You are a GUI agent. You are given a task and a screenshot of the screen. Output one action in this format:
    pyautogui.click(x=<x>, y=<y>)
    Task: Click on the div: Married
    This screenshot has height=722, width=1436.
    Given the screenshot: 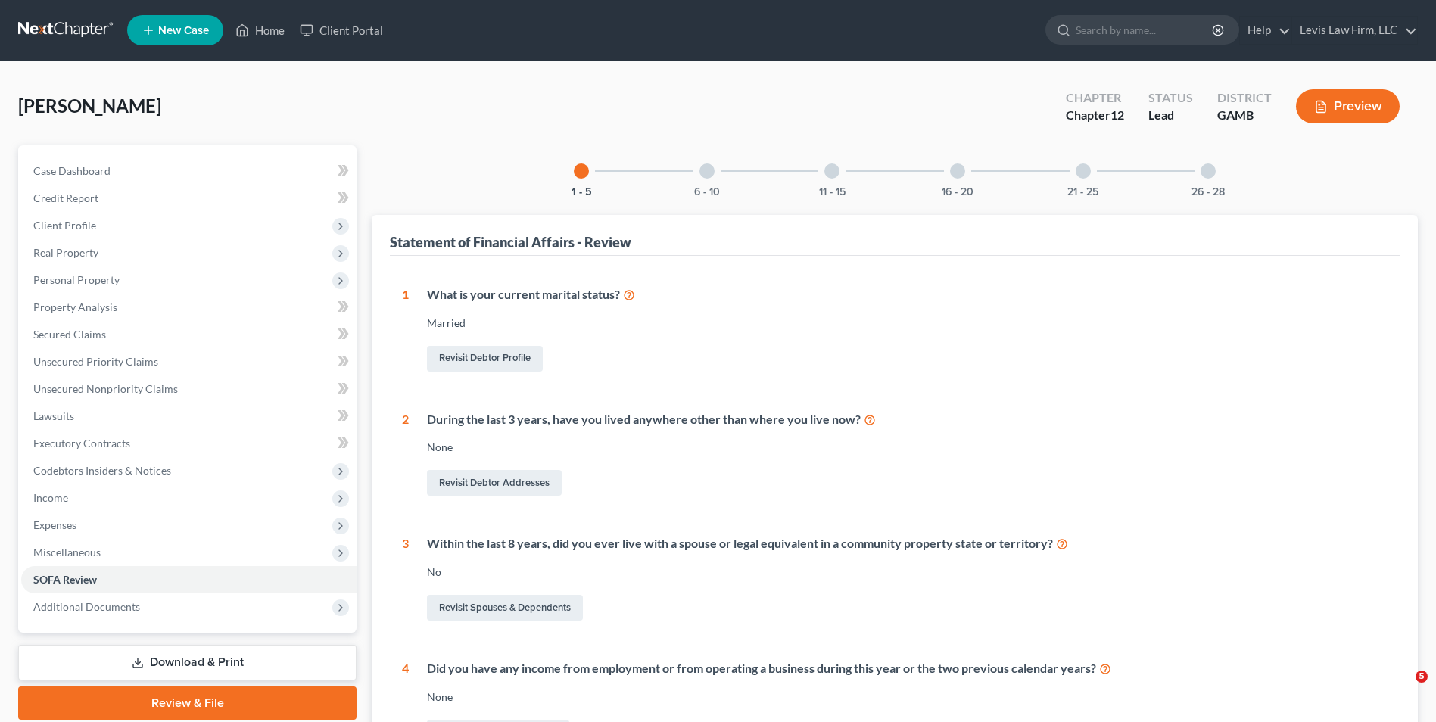 What is the action you would take?
    pyautogui.click(x=907, y=323)
    